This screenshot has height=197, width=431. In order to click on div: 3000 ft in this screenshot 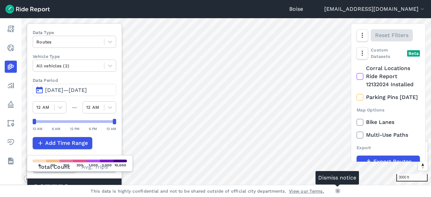, I will do `click(412, 178)`.